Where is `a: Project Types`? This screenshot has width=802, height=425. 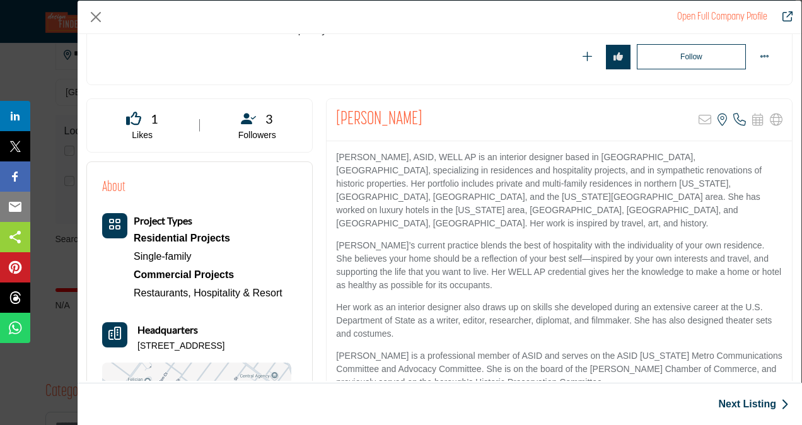
a: Project Types is located at coordinates (163, 221).